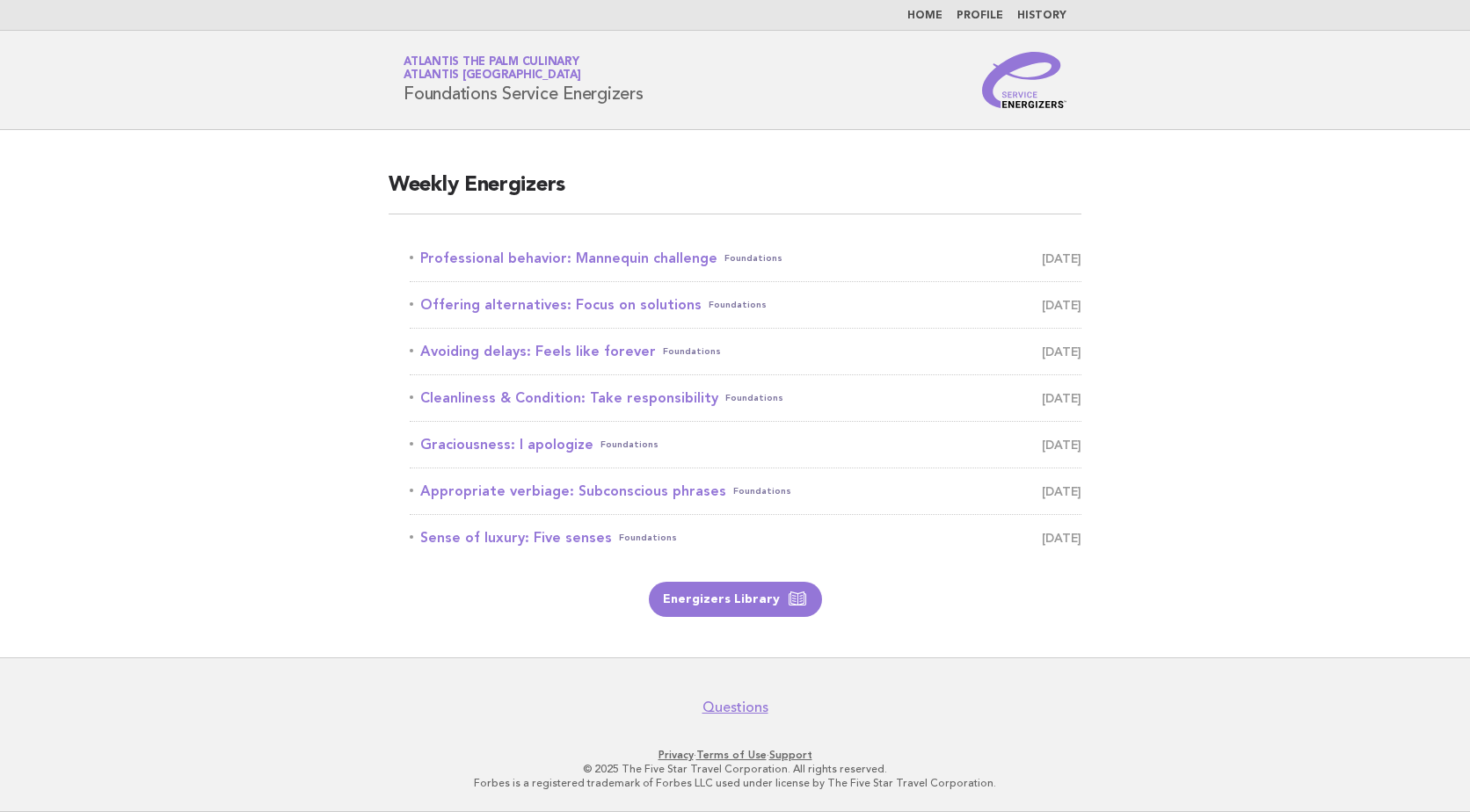  Describe the element at coordinates (1025, 80) in the screenshot. I see `img: Service Energizers` at that location.